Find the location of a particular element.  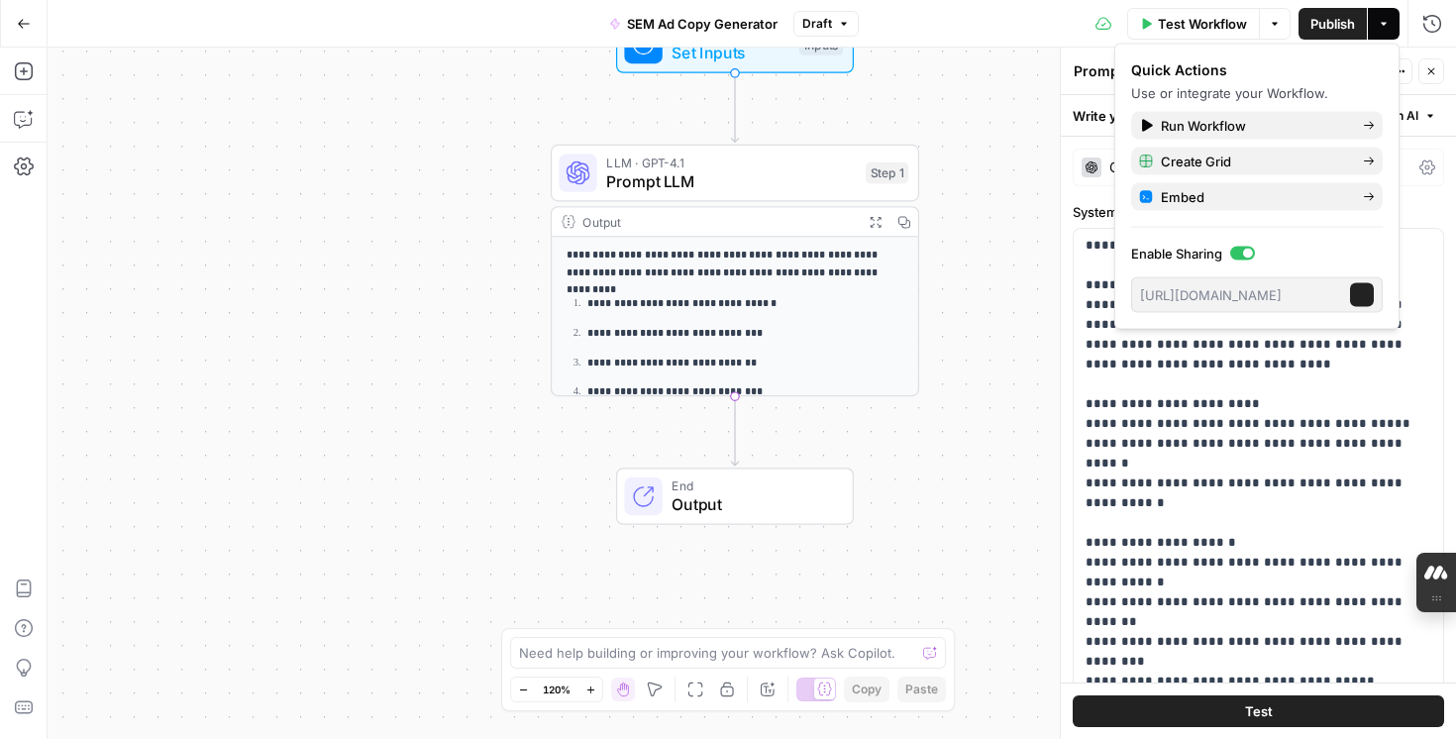

span: Test is located at coordinates (1259, 711).